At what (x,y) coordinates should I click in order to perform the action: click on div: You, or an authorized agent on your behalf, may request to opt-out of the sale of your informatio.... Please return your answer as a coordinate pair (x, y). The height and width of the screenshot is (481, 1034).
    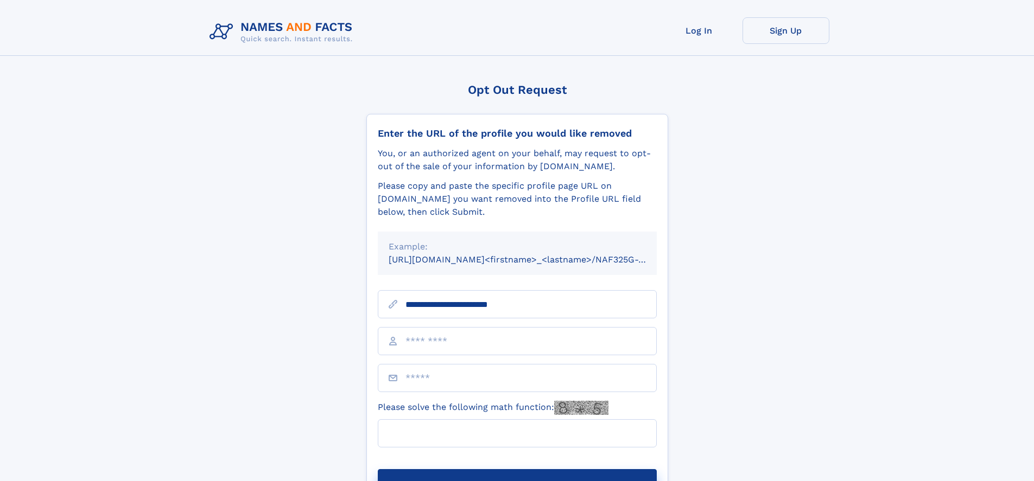
    Looking at the image, I should click on (517, 160).